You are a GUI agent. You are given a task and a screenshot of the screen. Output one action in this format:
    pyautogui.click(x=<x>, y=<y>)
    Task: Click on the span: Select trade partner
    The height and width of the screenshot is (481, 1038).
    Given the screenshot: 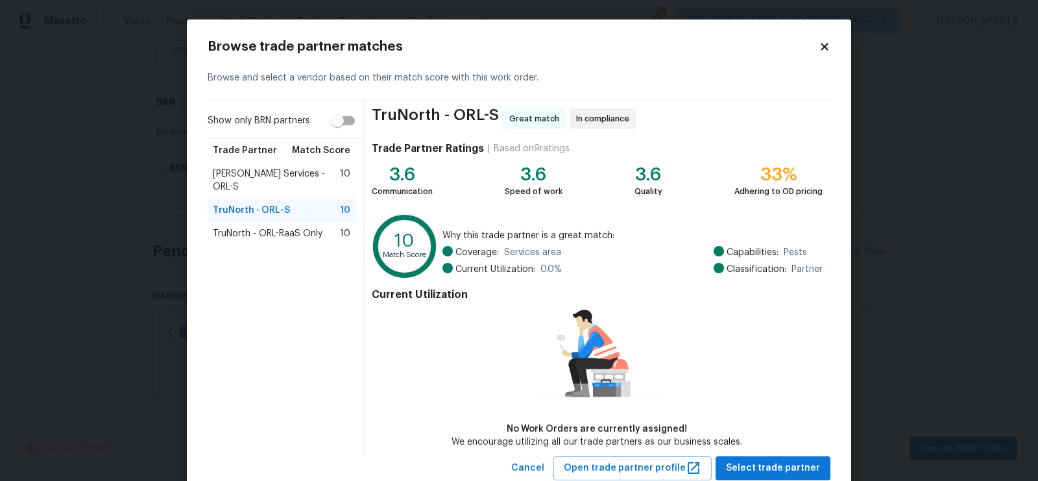 What is the action you would take?
    pyautogui.click(x=773, y=468)
    